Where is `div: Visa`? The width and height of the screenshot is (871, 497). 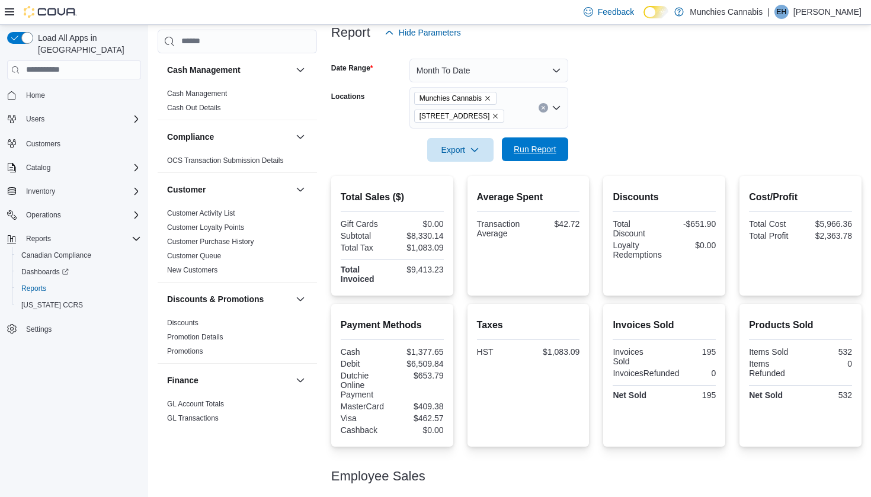
div: Visa is located at coordinates (365, 418).